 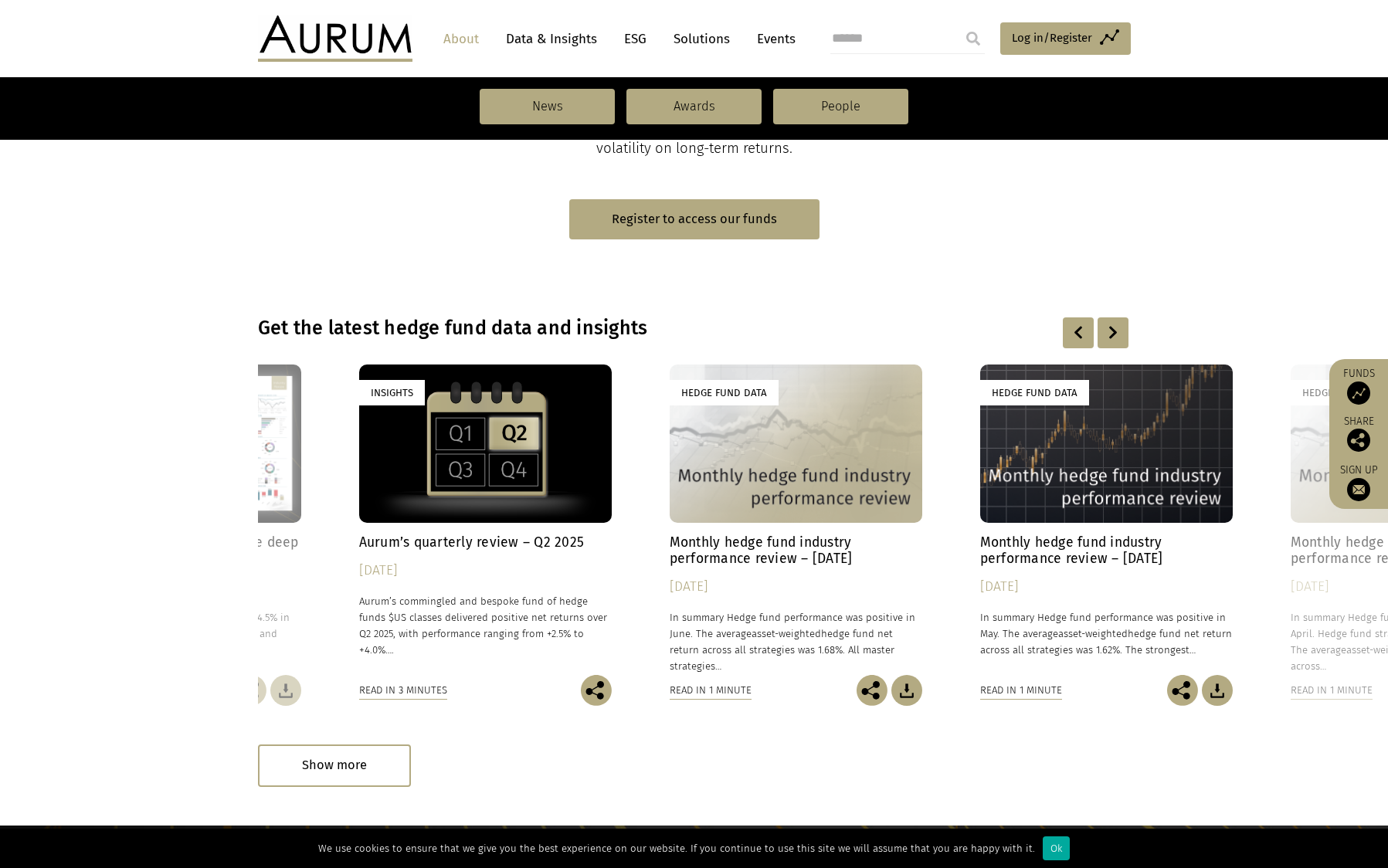 What do you see at coordinates (547, 107) in the screenshot?
I see `a: News` at bounding box center [547, 107].